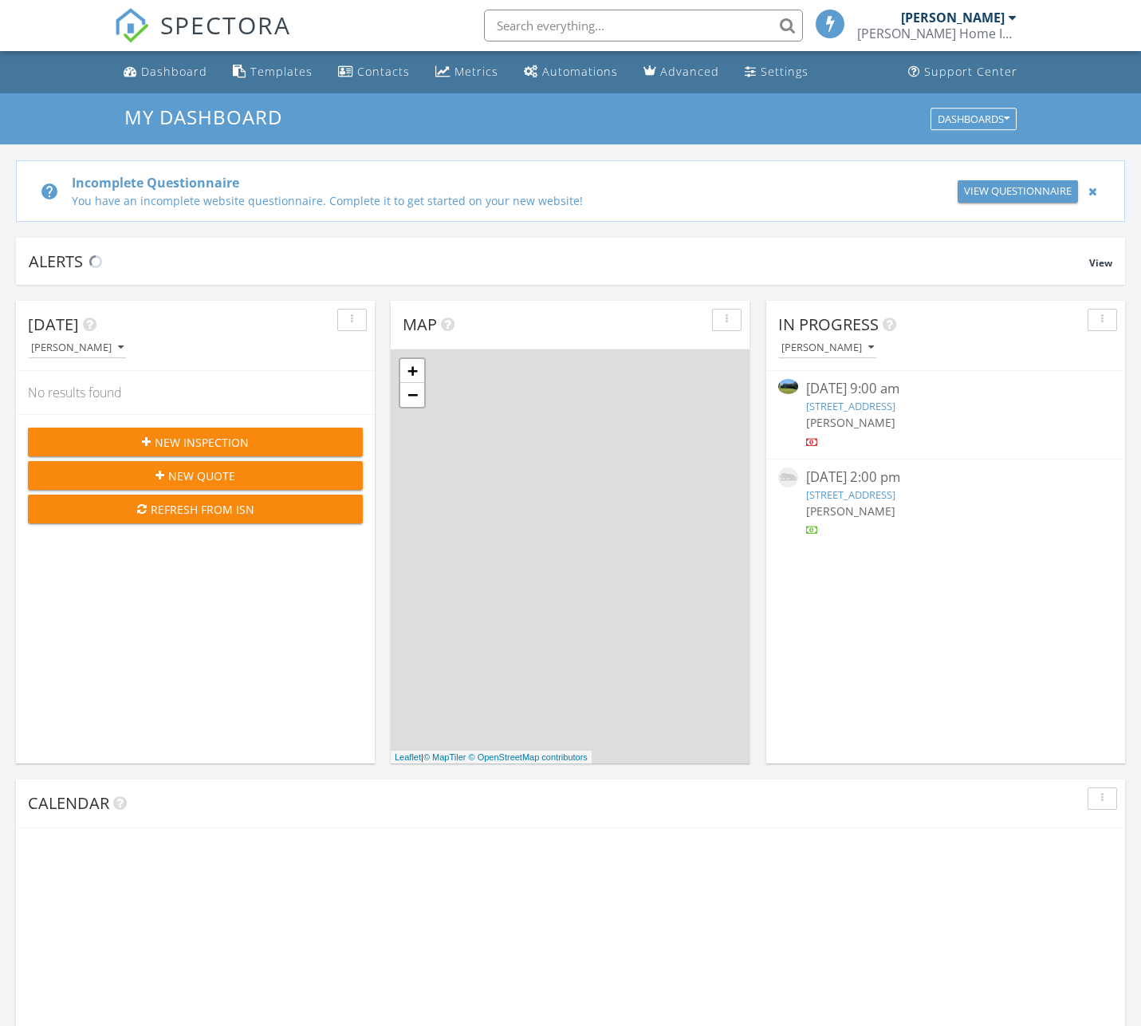  What do you see at coordinates (226, 25) in the screenshot?
I see `span: SPECTORA` at bounding box center [226, 25].